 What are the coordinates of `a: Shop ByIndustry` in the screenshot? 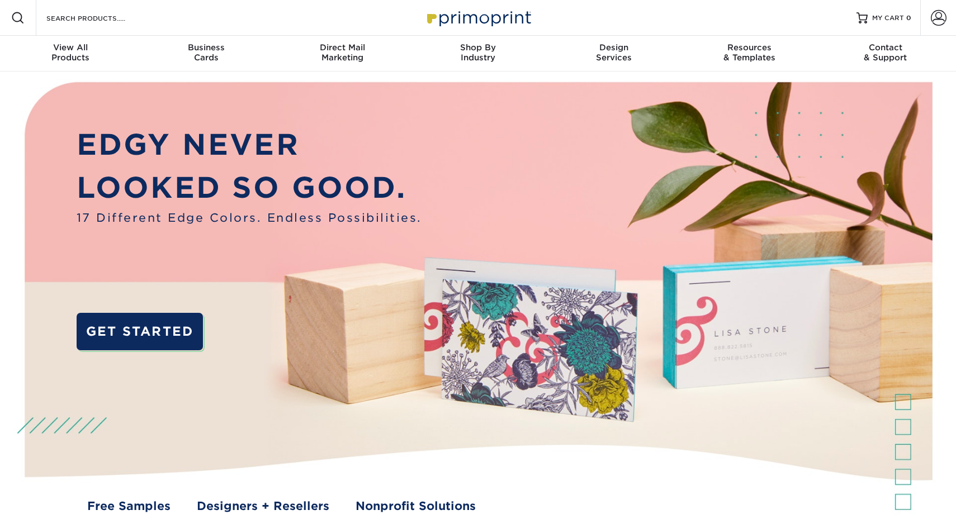 It's located at (478, 54).